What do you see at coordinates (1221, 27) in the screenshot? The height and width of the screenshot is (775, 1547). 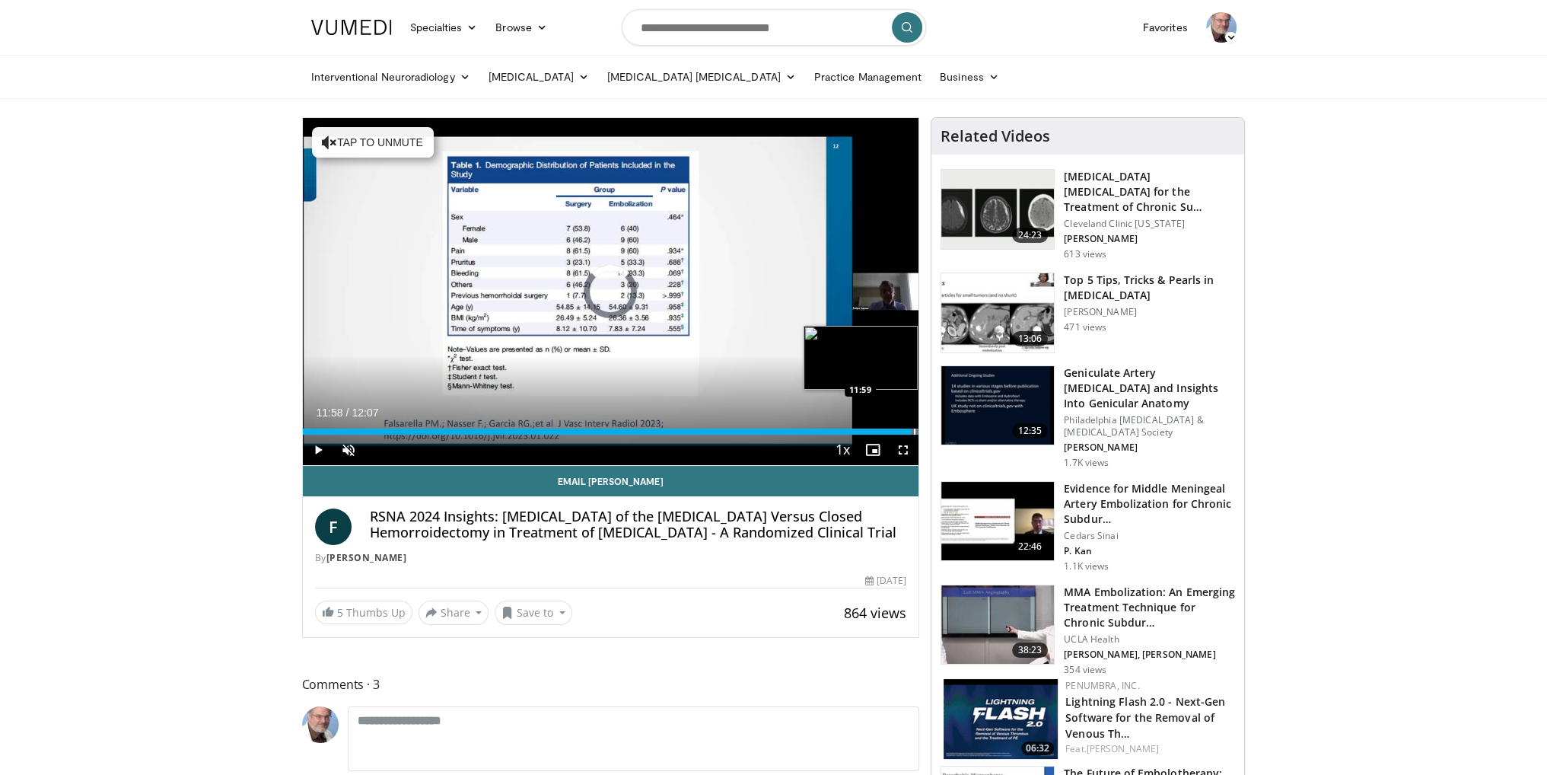 I see `a: Avatar` at bounding box center [1221, 27].